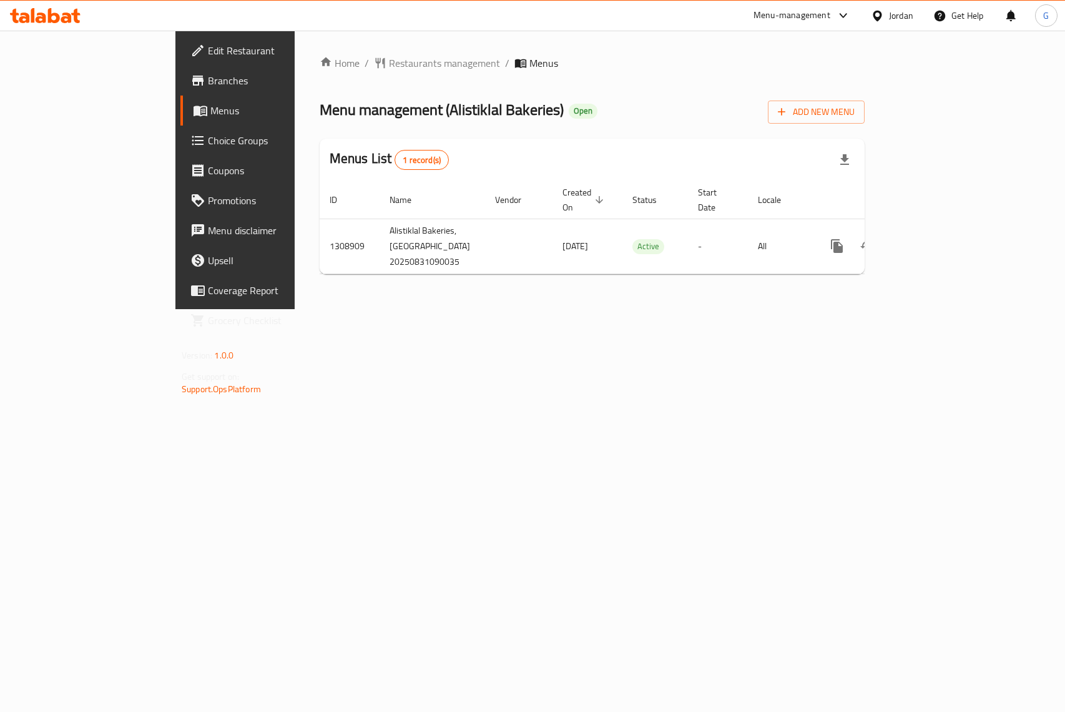  What do you see at coordinates (267, 260) in the screenshot?
I see `a: Upsell` at bounding box center [267, 260].